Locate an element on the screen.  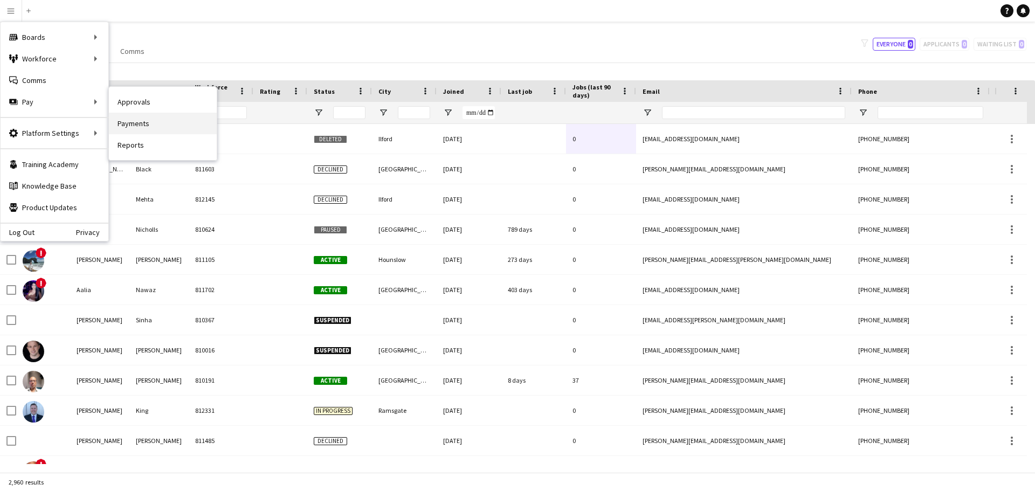
div: Ramsgate is located at coordinates (404, 410).